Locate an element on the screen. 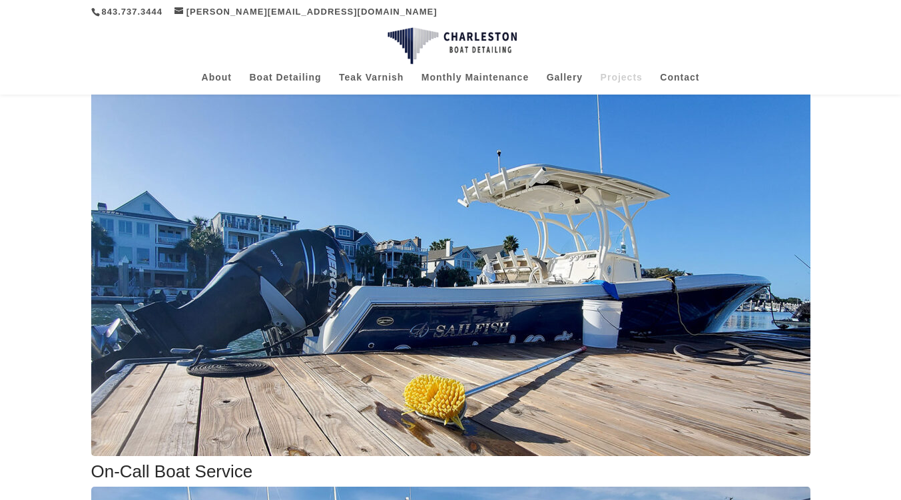 This screenshot has width=901, height=500. a: 843.737.3444 is located at coordinates (133, 11).